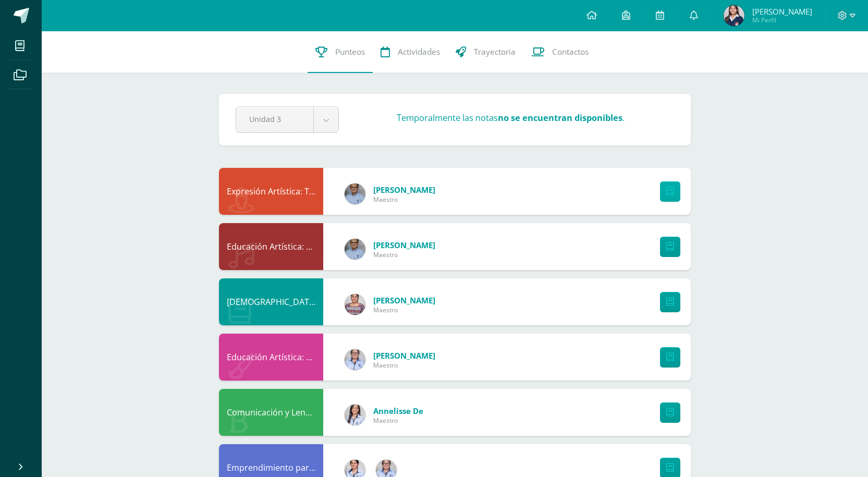  Describe the element at coordinates (570, 52) in the screenshot. I see `span: Contactos` at that location.